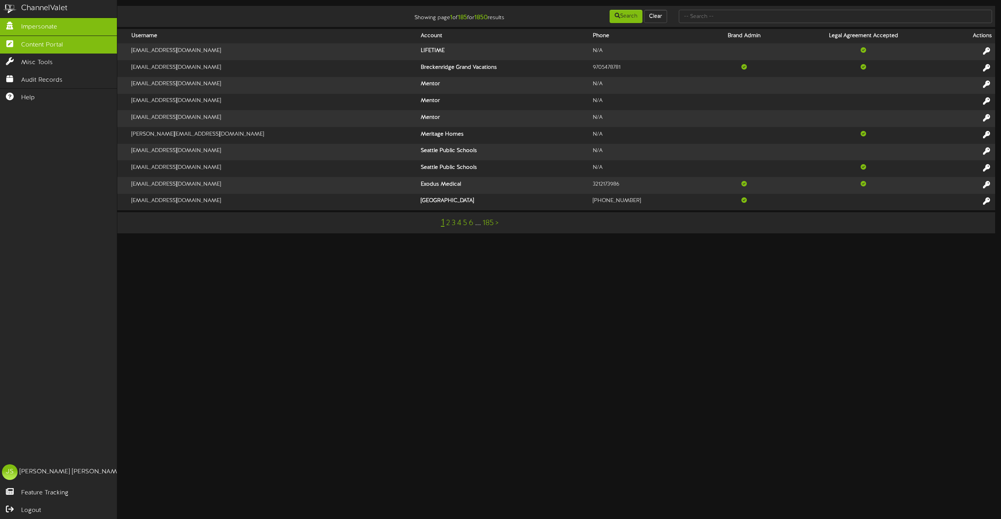 Image resolution: width=1001 pixels, height=519 pixels. What do you see at coordinates (504, 36) in the screenshot?
I see `th: Account` at bounding box center [504, 36].